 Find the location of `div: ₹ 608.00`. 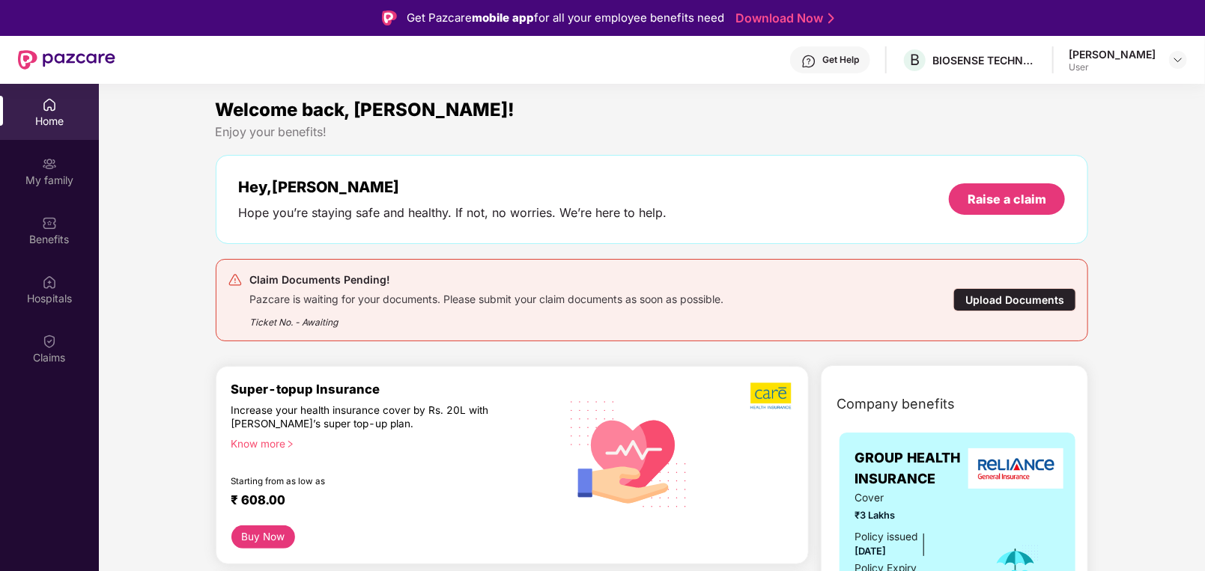

div: ₹ 608.00 is located at coordinates (388, 502).